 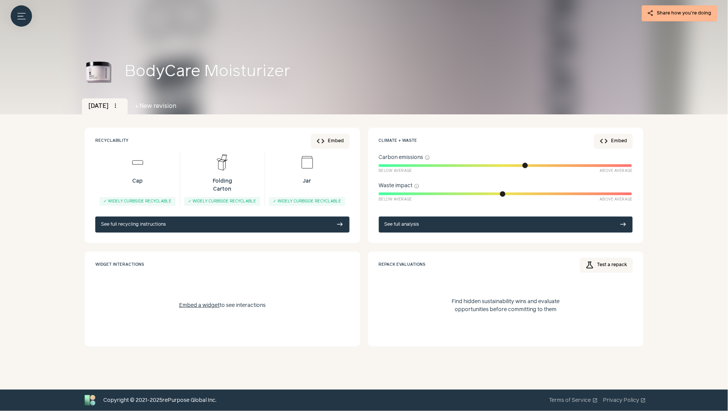 I want to click on a: scienceTest a repack, so click(x=607, y=265).